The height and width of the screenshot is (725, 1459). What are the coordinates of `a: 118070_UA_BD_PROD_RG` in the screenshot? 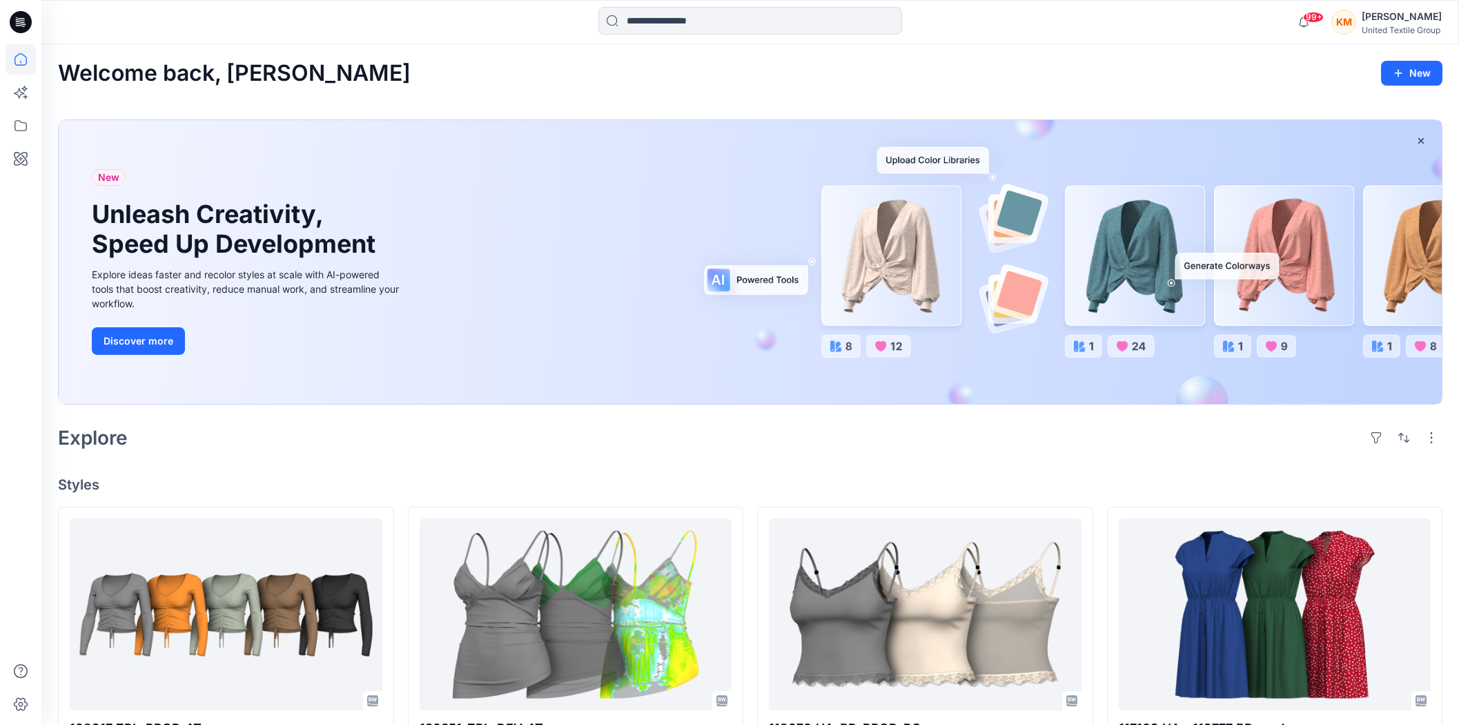 It's located at (925, 614).